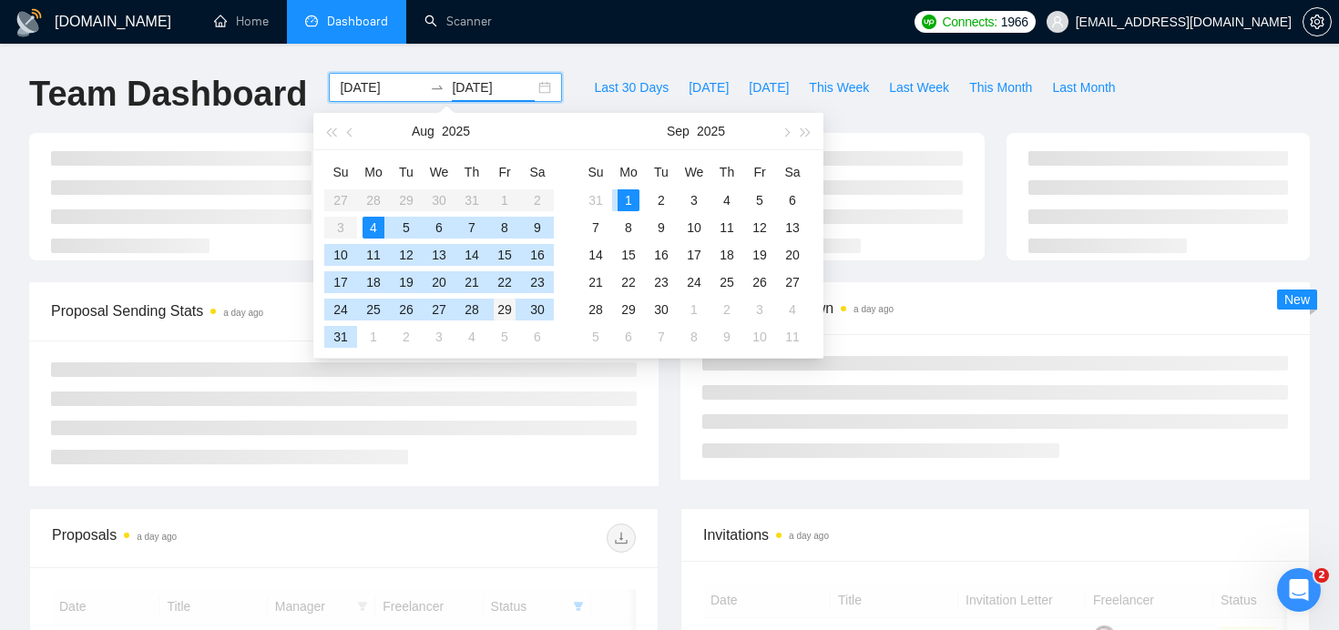 Image resolution: width=1339 pixels, height=630 pixels. I want to click on a: searchScanner, so click(458, 21).